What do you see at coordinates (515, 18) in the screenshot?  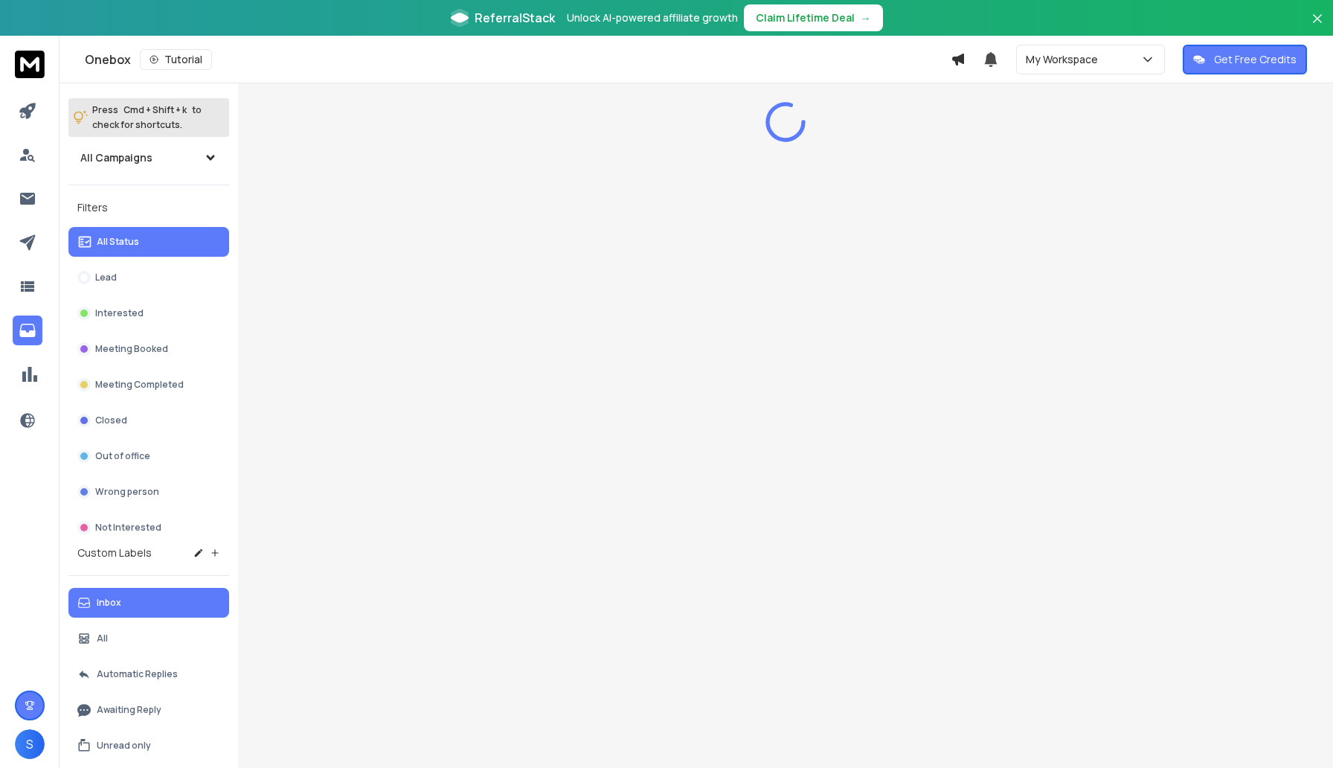 I see `span: ReferralStack` at bounding box center [515, 18].